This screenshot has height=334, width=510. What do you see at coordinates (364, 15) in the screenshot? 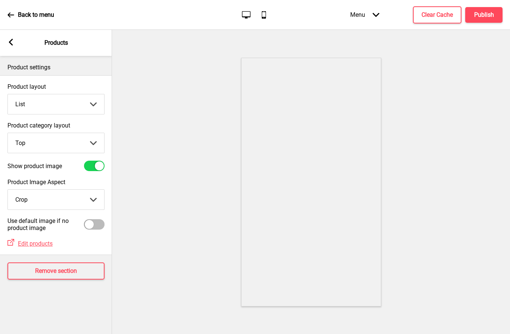
I see `div: Menu` at bounding box center [364, 15].